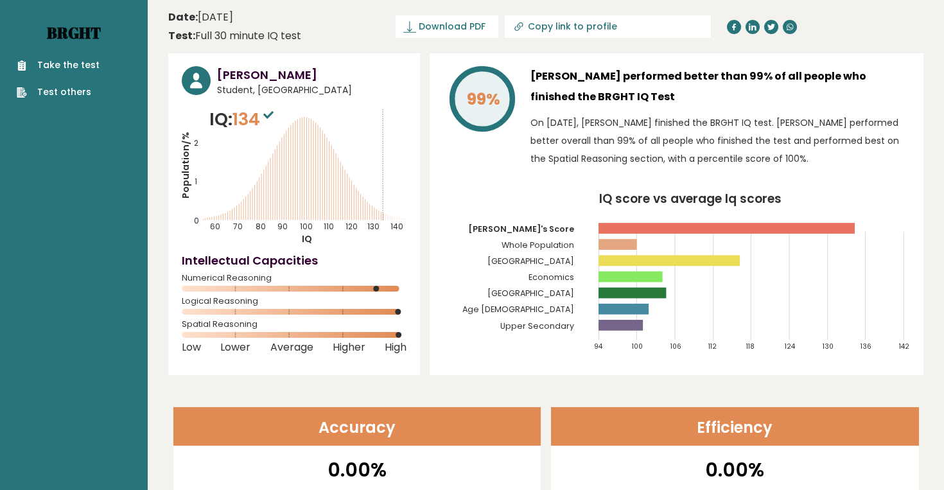 Image resolution: width=944 pixels, height=490 pixels. What do you see at coordinates (905, 346) in the screenshot?
I see `tspan: 142` at bounding box center [905, 346].